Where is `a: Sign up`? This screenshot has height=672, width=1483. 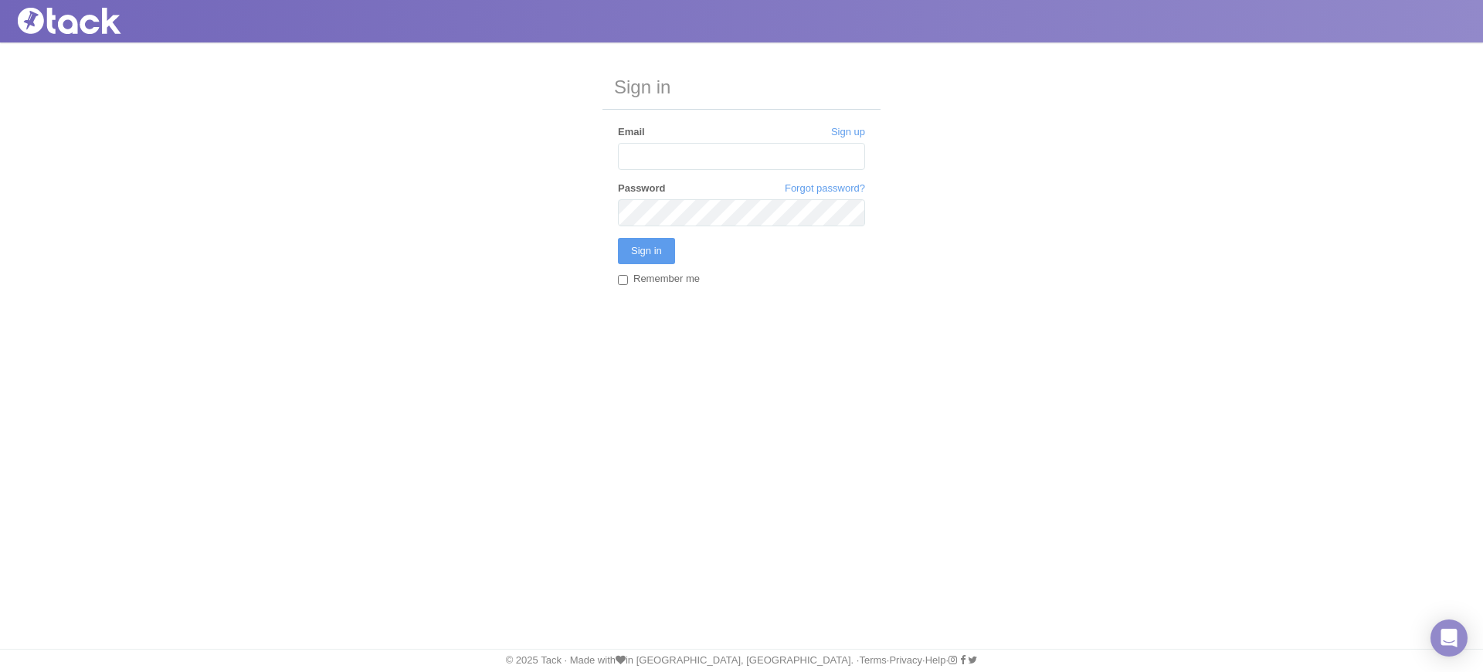
a: Sign up is located at coordinates (848, 132).